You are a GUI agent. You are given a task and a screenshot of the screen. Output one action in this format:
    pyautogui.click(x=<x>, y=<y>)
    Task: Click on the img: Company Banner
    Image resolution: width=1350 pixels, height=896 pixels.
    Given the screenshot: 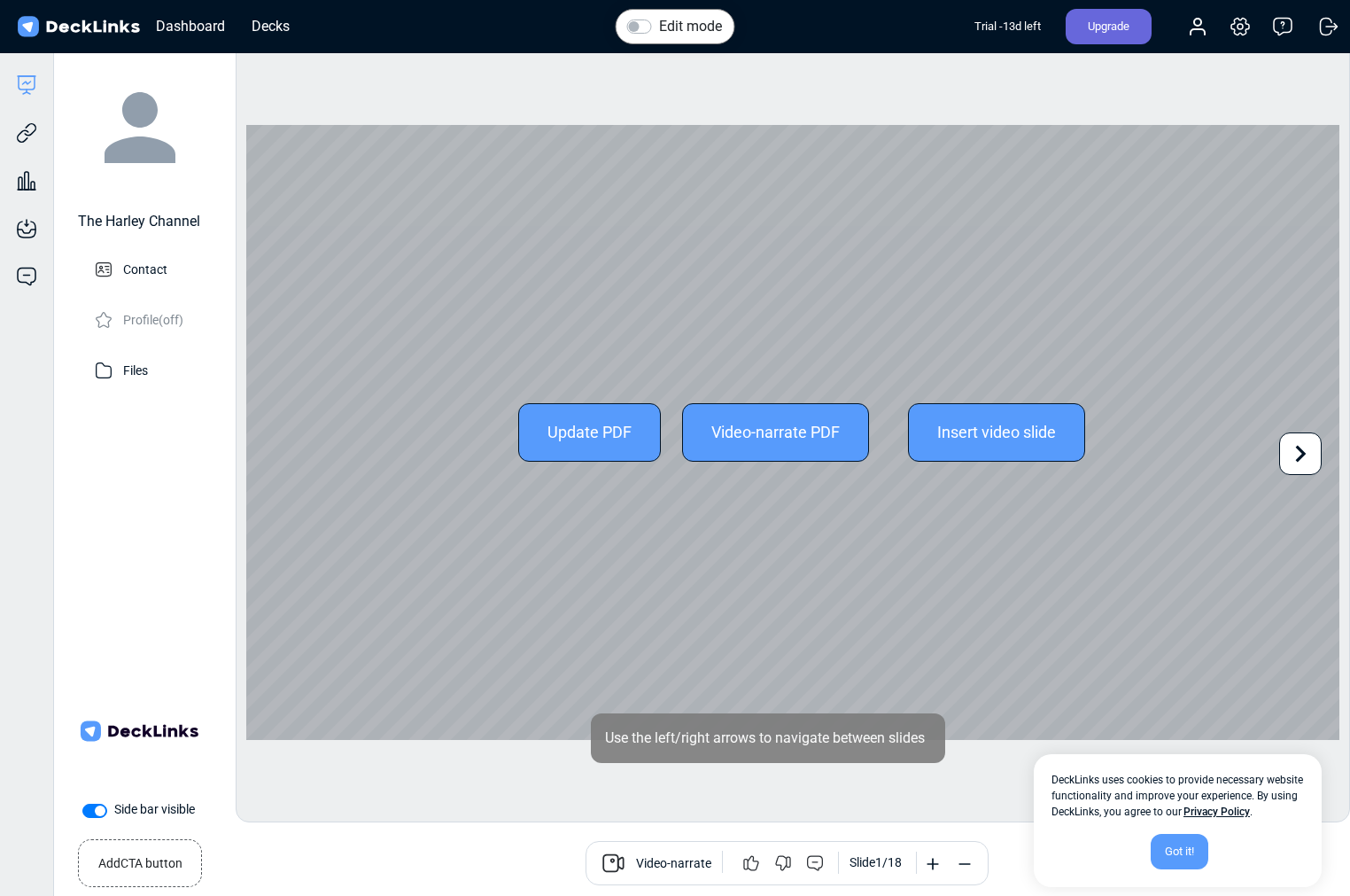 What is the action you would take?
    pyautogui.click(x=139, y=731)
    